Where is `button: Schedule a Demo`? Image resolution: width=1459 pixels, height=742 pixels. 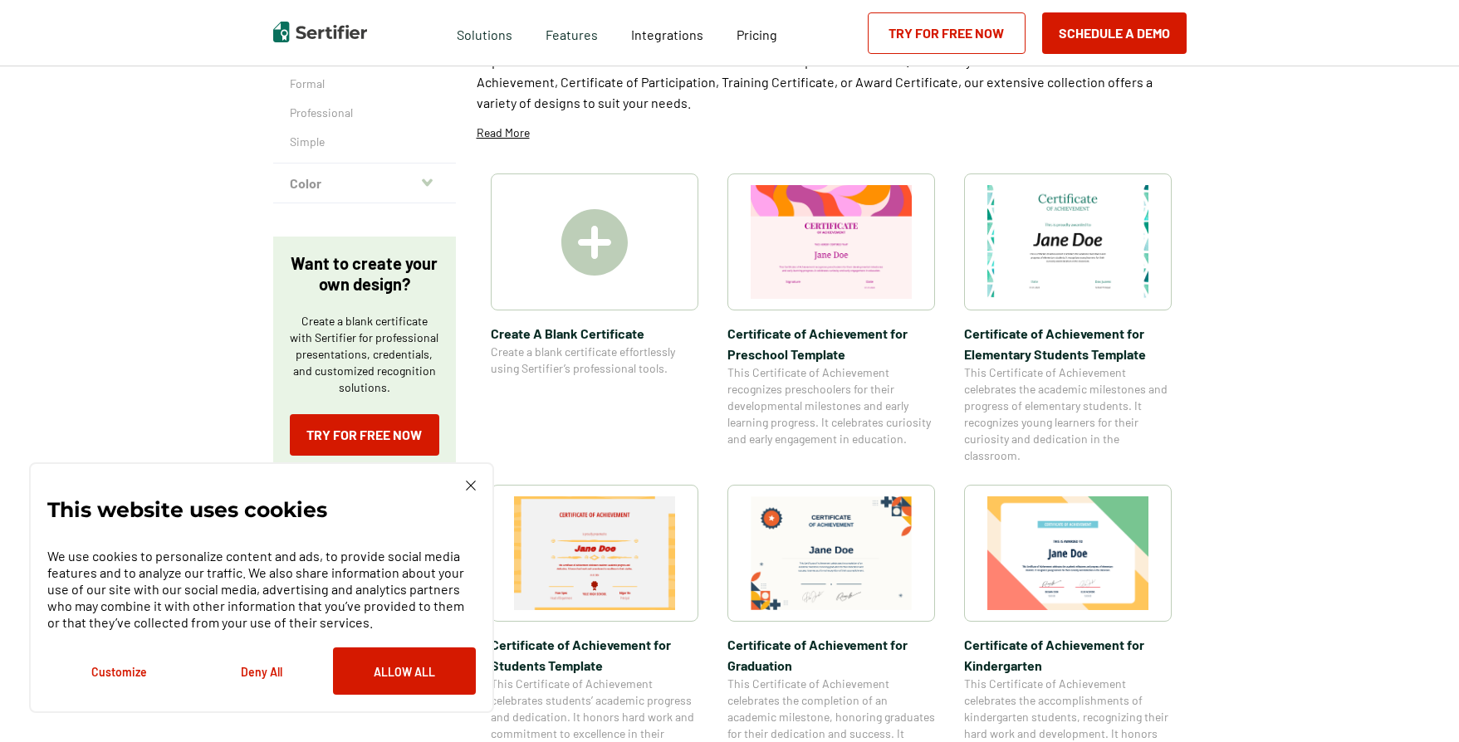 button: Schedule a Demo is located at coordinates (1114, 33).